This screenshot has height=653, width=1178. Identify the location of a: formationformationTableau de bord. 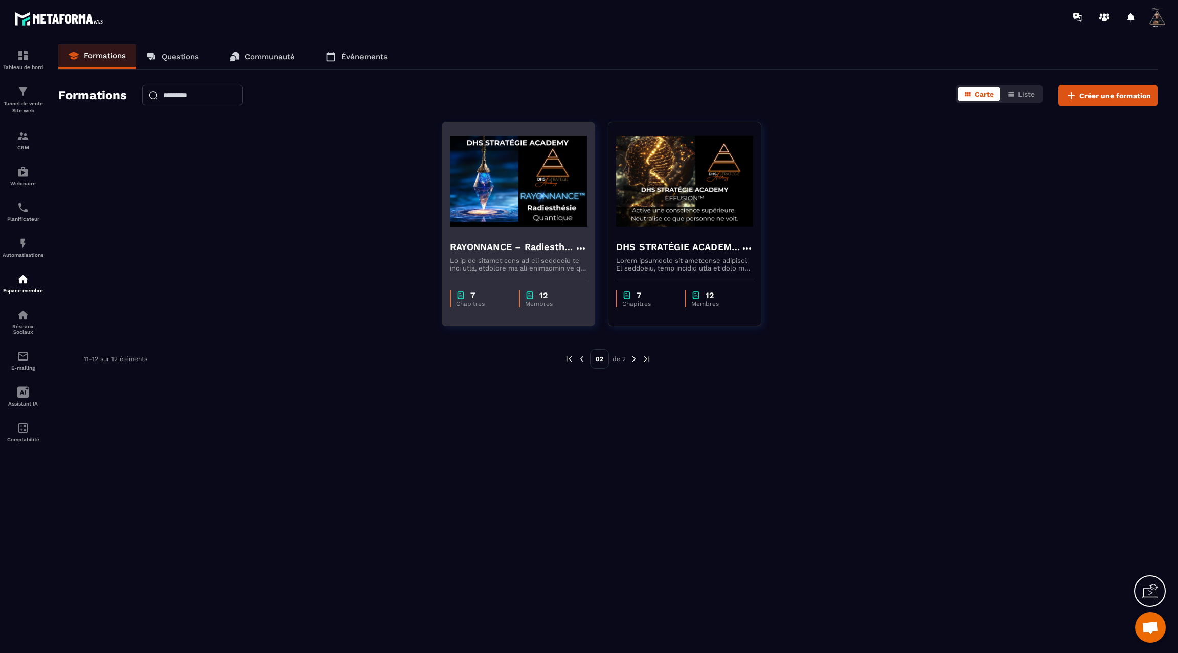
(23, 60).